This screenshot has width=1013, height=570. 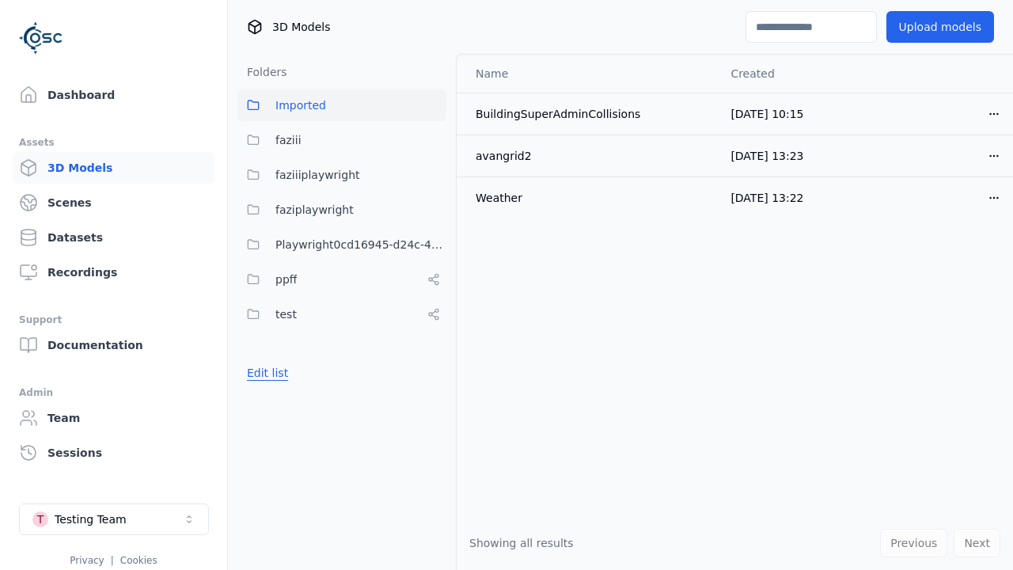 I want to click on a: Documentation, so click(x=113, y=345).